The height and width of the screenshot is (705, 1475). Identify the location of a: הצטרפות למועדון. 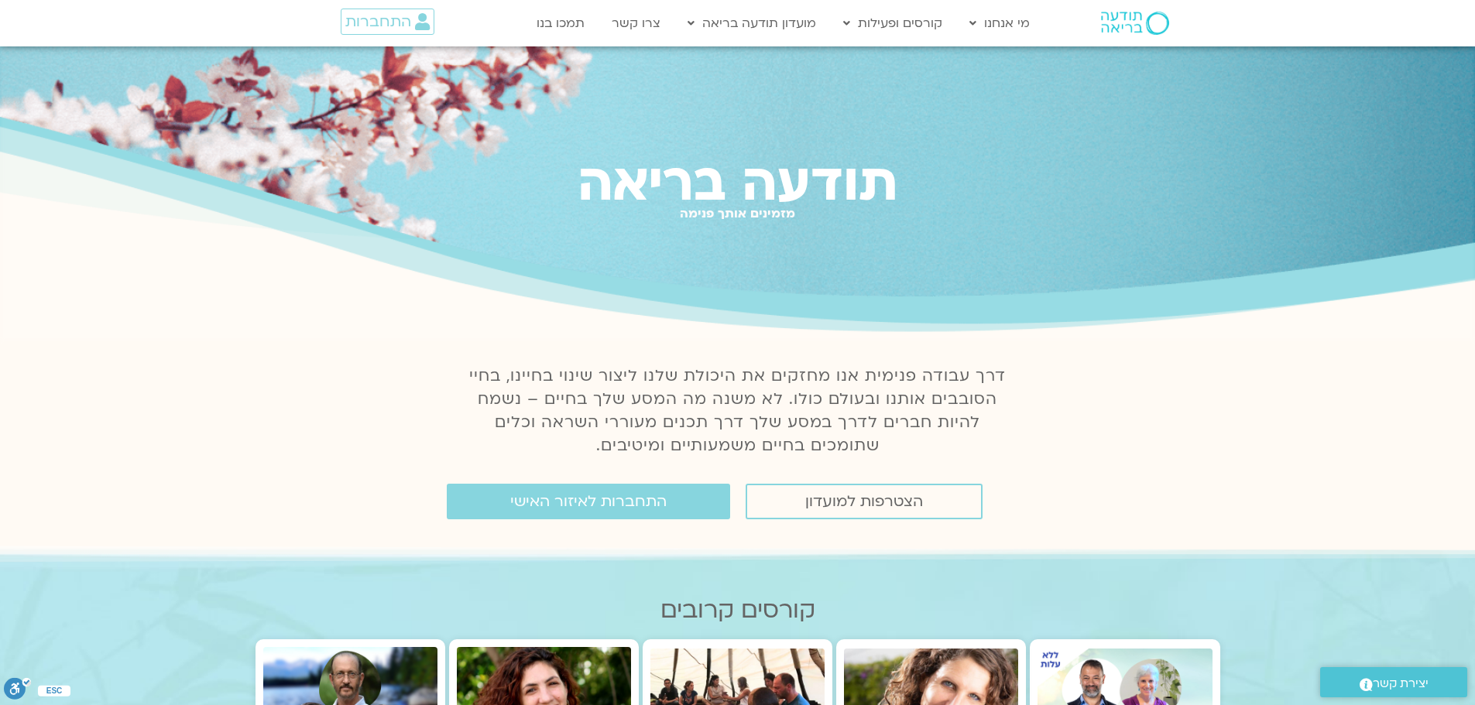
(864, 502).